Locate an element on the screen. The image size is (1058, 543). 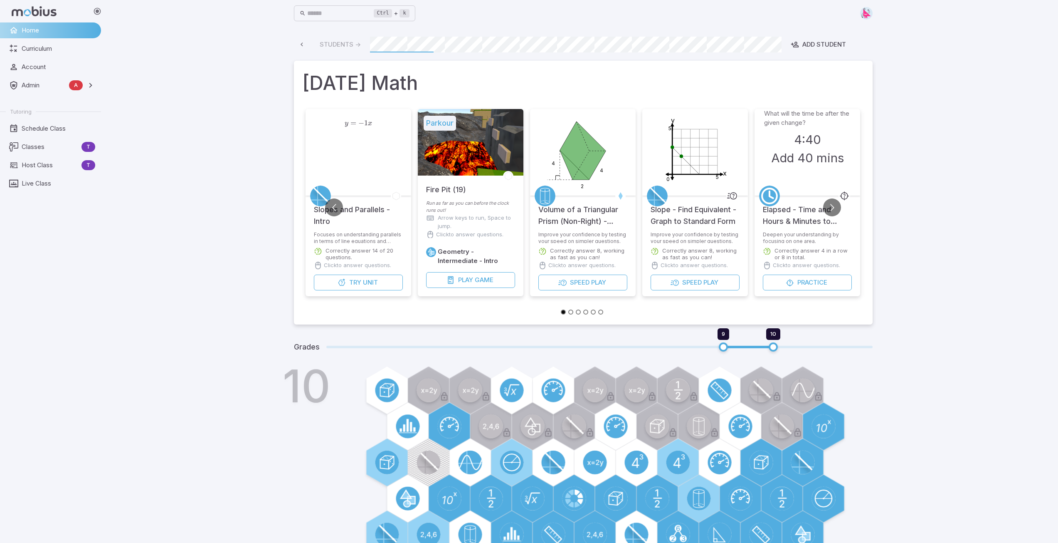
span: 10 is located at coordinates (774, 334).